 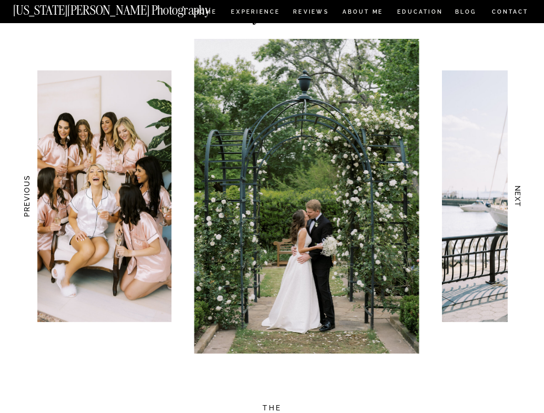 What do you see at coordinates (254, 13) in the screenshot?
I see `nav: Experience` at bounding box center [254, 13].